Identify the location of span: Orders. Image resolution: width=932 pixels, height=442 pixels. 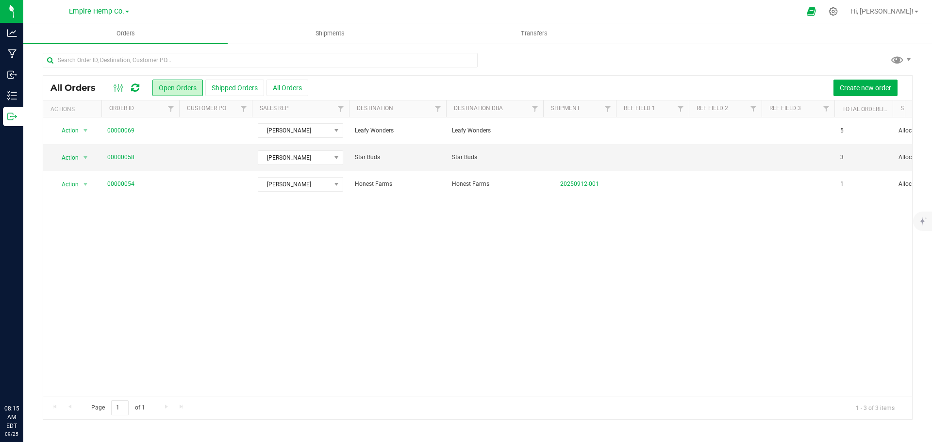
(126, 33).